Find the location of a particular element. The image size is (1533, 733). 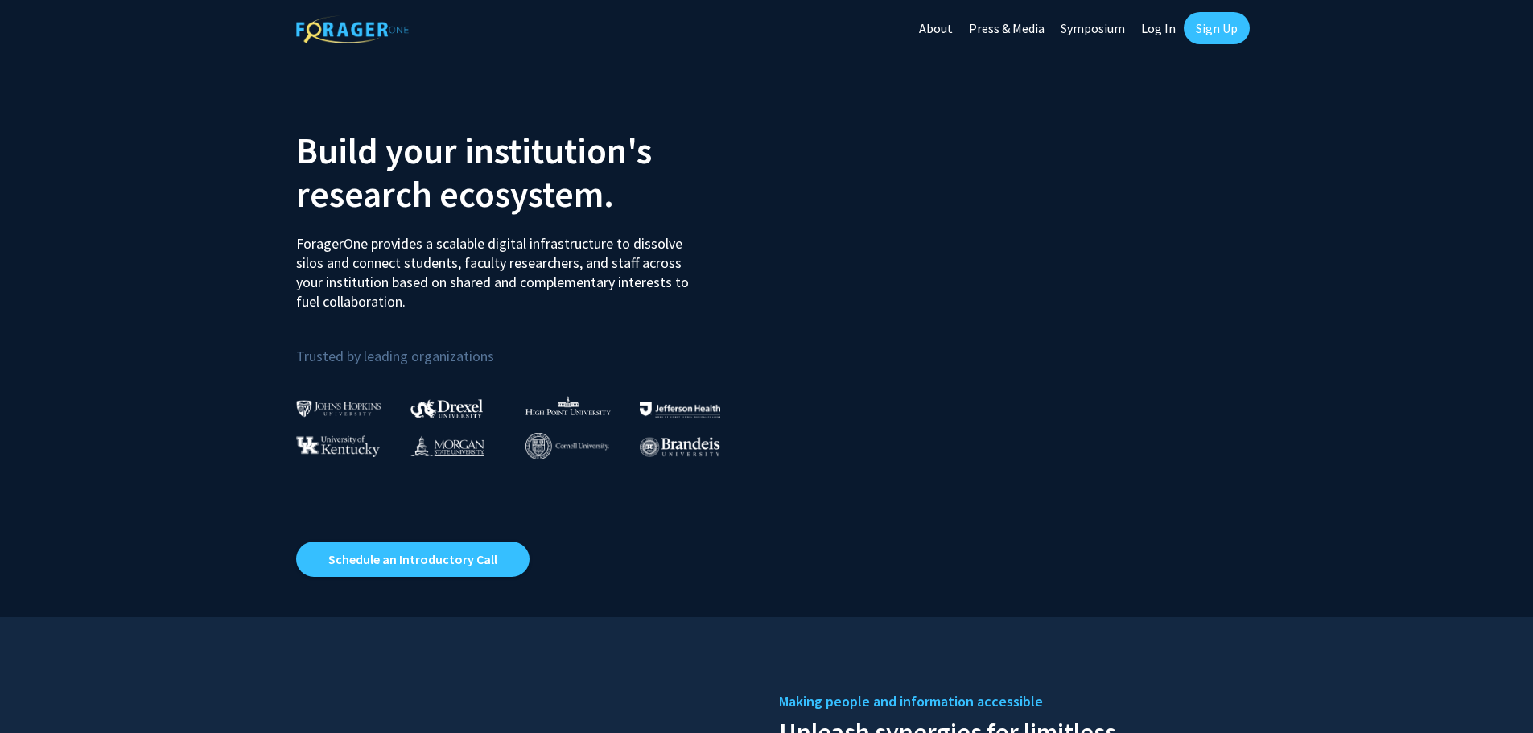

img: High Point University is located at coordinates (568, 406).